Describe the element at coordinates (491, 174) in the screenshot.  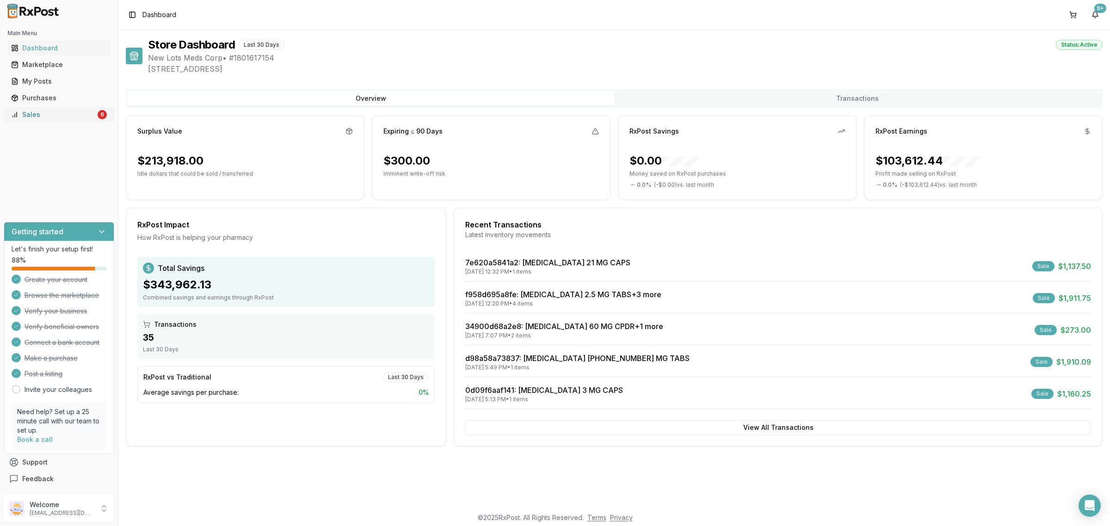
I see `p: Imminent write-off risk` at that location.